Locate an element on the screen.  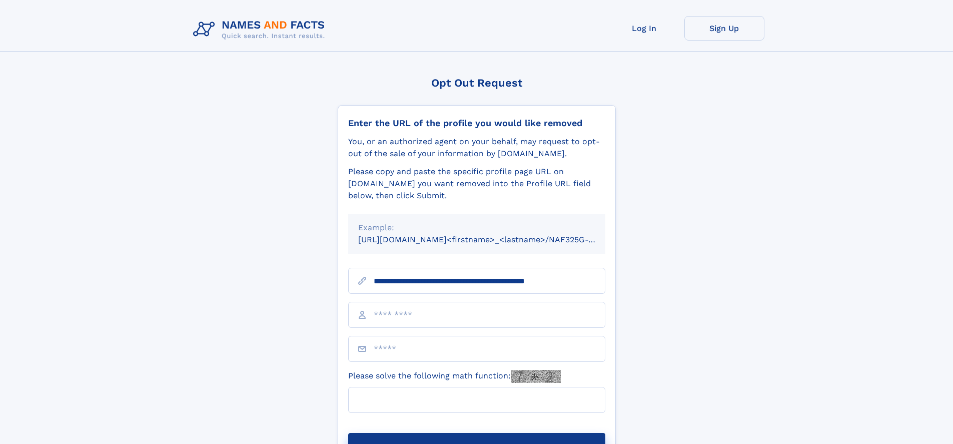
a: Sign Up is located at coordinates (725, 28).